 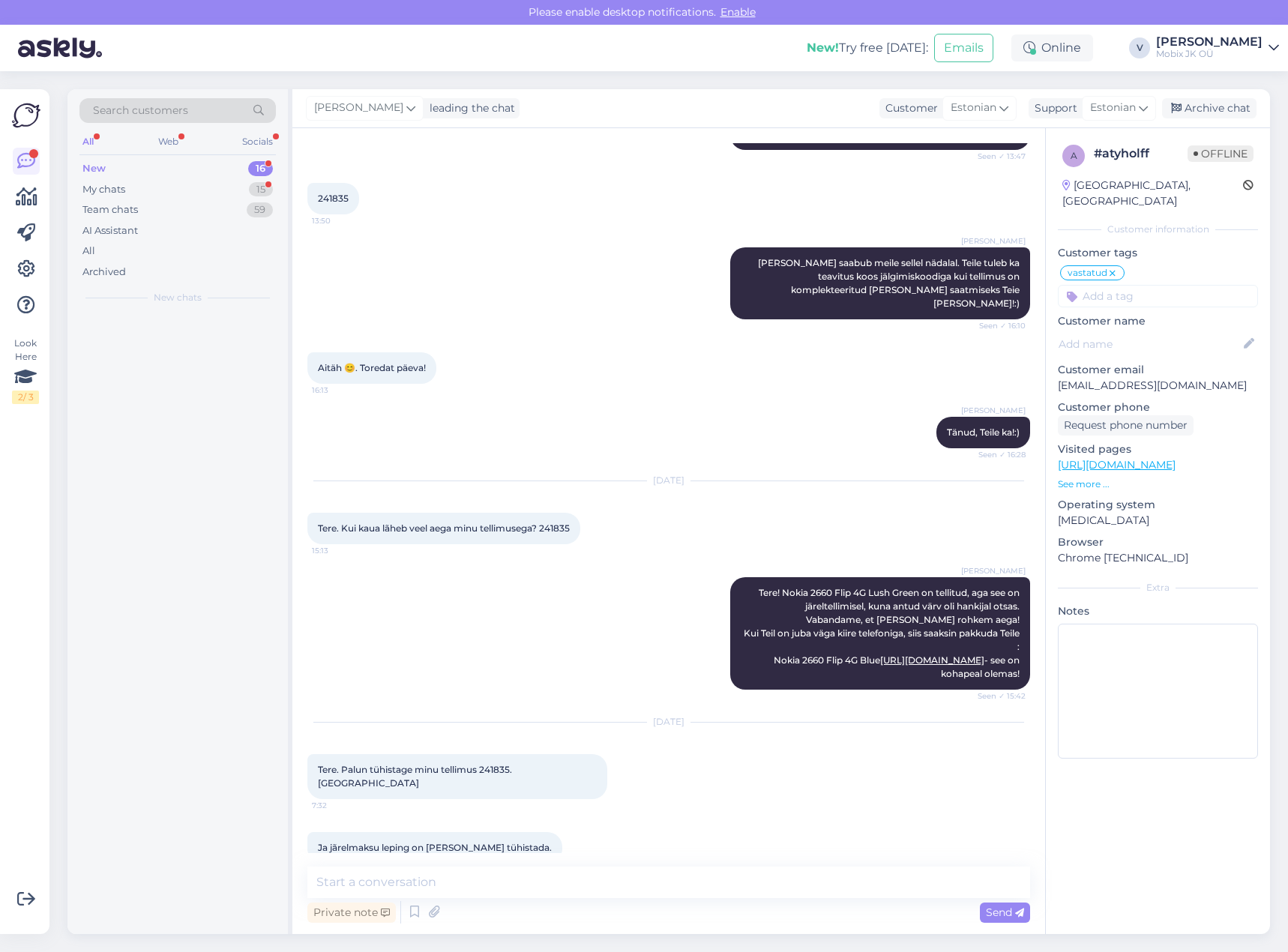 I want to click on input: Add a tag, so click(x=1158, y=296).